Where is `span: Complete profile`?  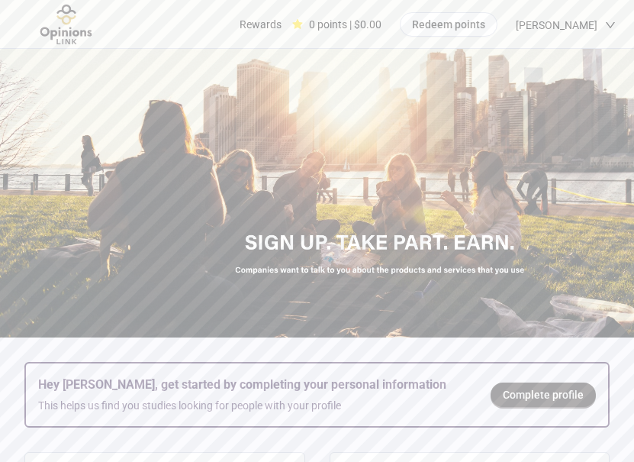
span: Complete profile is located at coordinates (543, 394).